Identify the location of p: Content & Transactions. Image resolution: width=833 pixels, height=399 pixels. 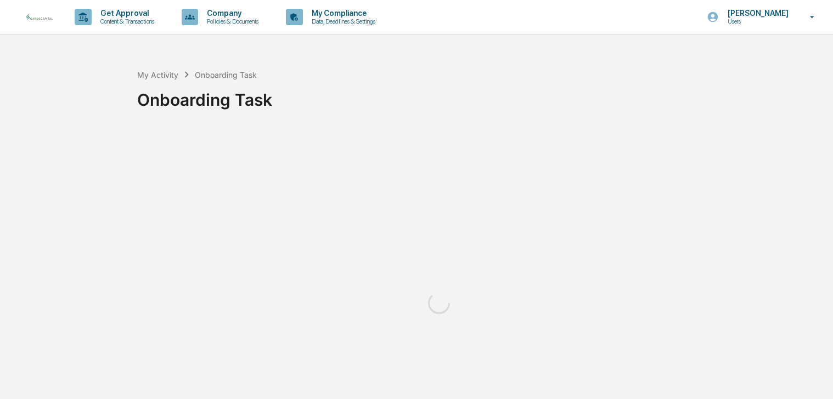
(126, 21).